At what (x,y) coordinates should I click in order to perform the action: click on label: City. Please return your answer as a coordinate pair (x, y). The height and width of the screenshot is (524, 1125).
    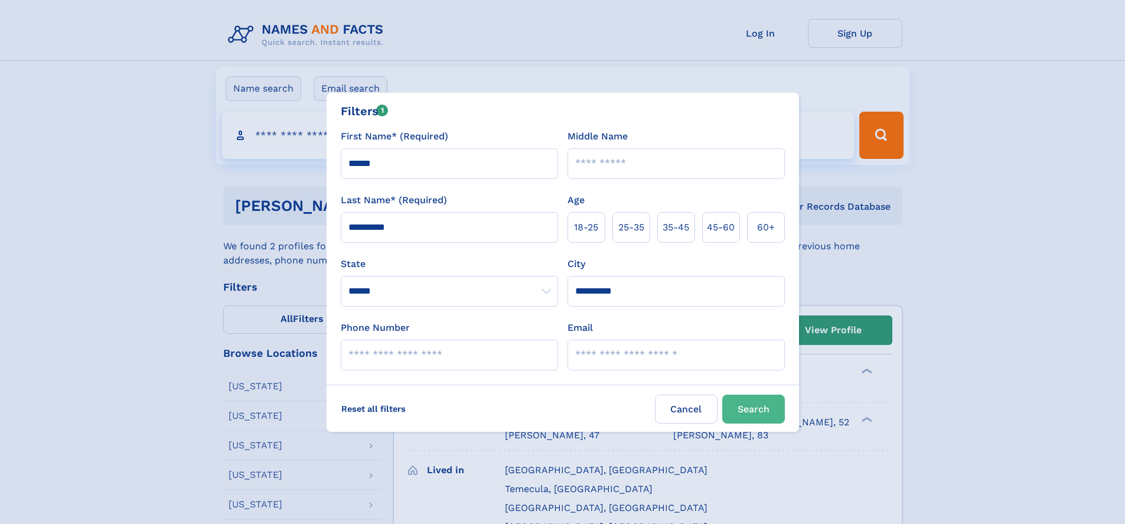
    Looking at the image, I should click on (576, 264).